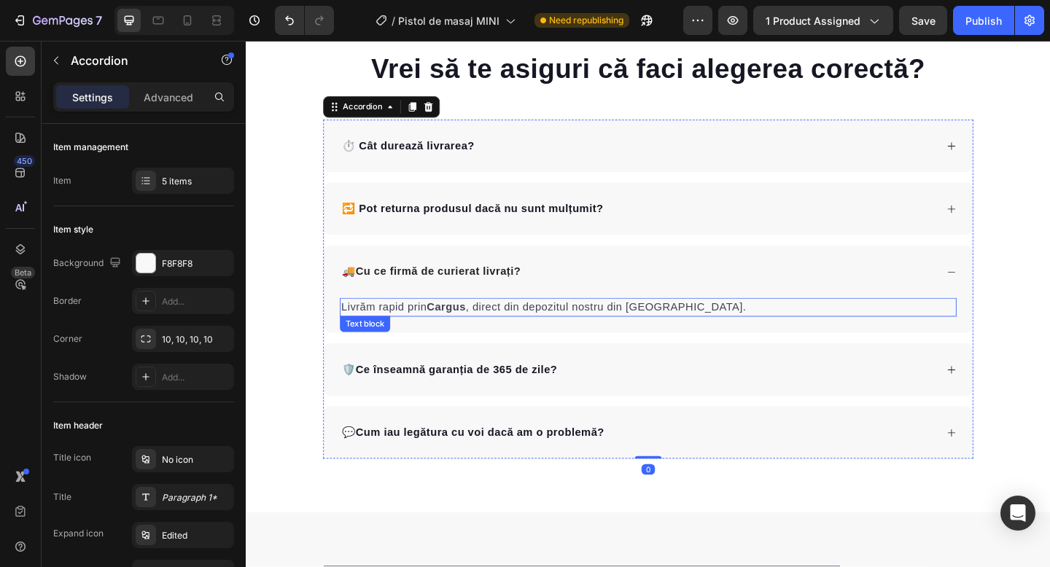 This screenshot has height=567, width=1050. What do you see at coordinates (196, 498) in the screenshot?
I see `div: Paragraph 1*` at bounding box center [196, 498].